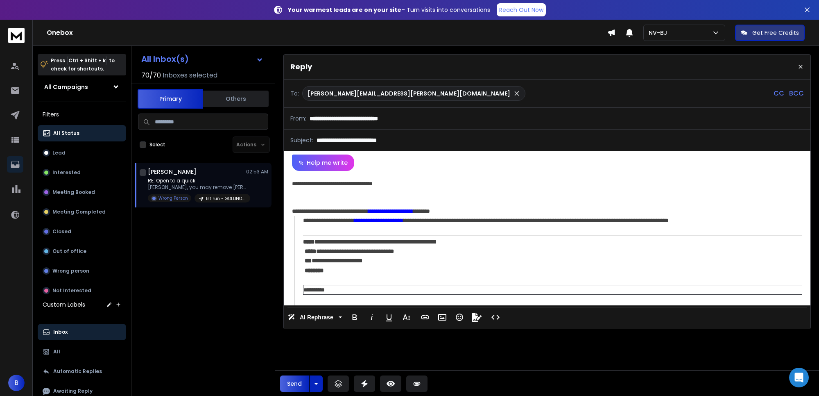 This screenshot has width=819, height=396. Describe the element at coordinates (770, 33) in the screenshot. I see `button: Get Free Credits` at that location.